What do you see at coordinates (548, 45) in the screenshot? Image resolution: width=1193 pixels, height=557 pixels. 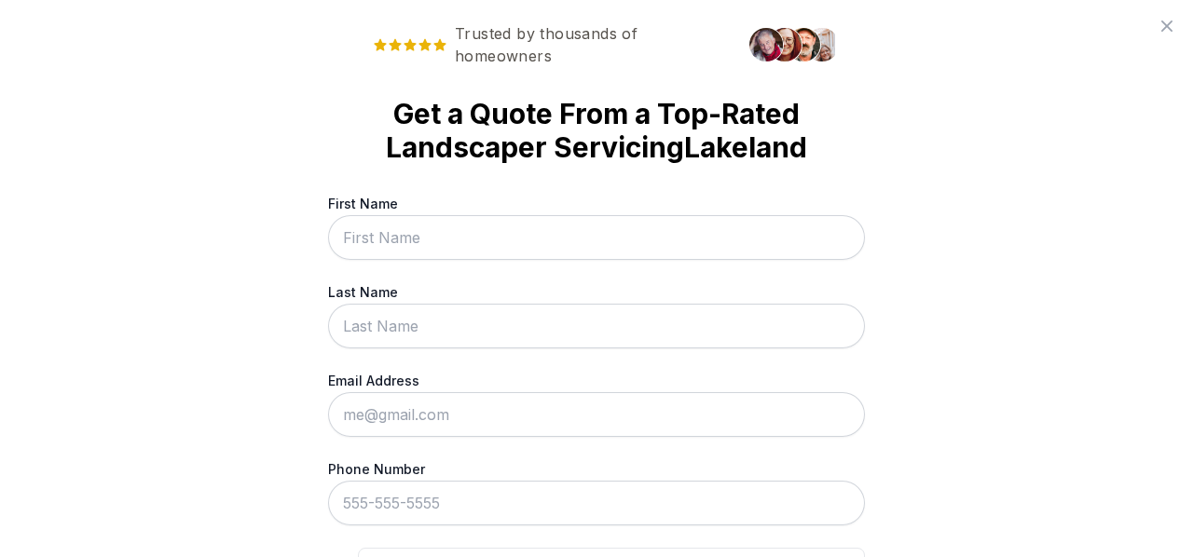 I see `span: Trusted by thousands of homeowners` at bounding box center [548, 45].